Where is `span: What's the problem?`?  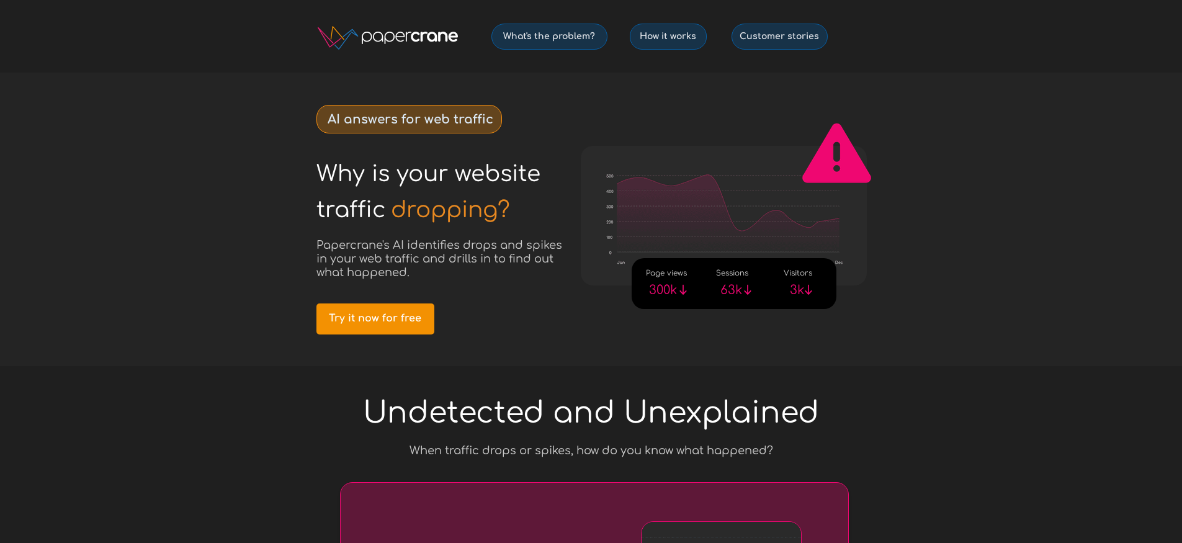 span: What's the problem? is located at coordinates (549, 36).